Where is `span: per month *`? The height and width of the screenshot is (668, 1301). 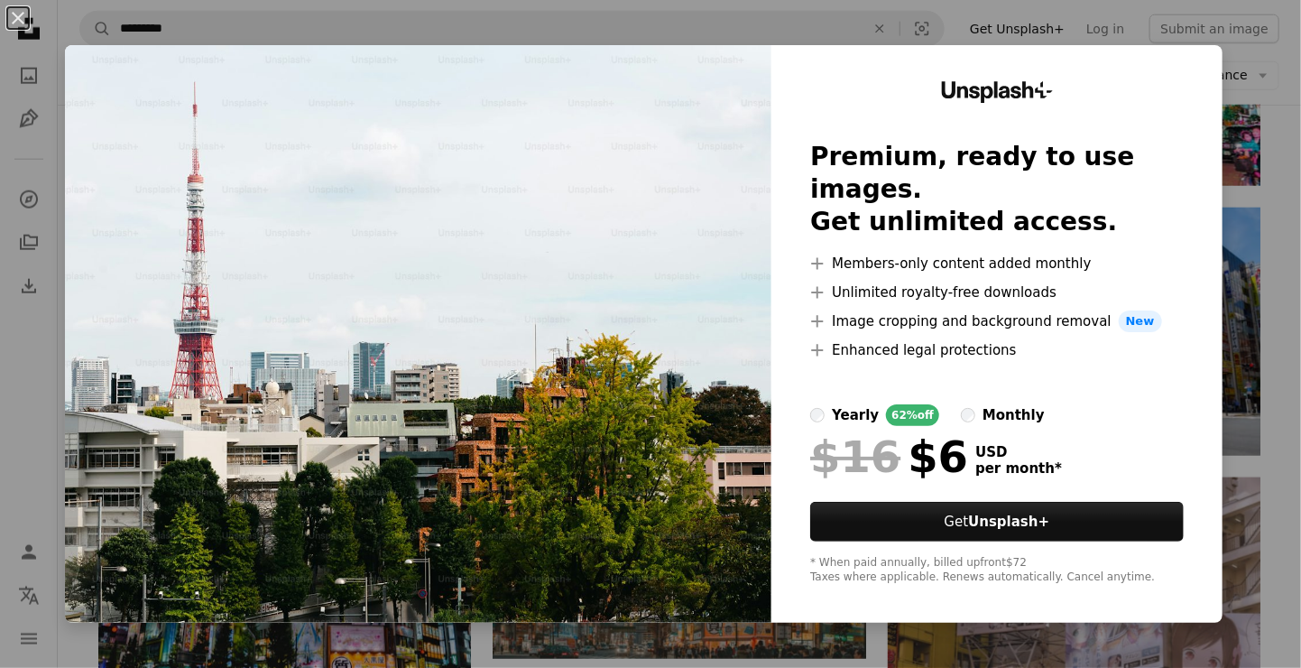 span: per month * is located at coordinates (1018, 468).